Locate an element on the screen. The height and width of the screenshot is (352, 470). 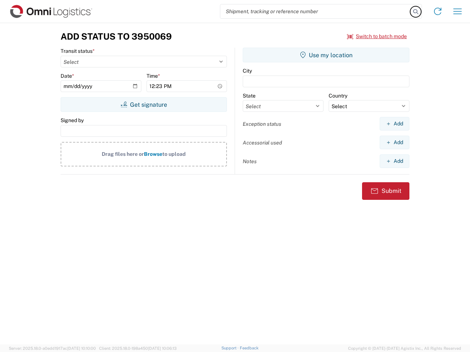
span: Client: 2025.18.0-198a450 is located at coordinates (138, 349).